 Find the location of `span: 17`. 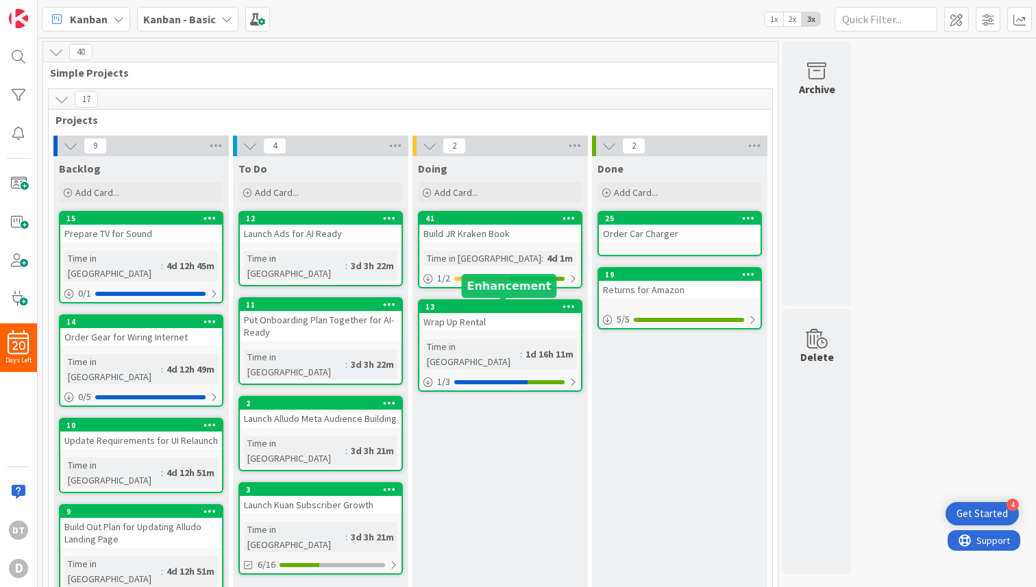

span: 17 is located at coordinates (86, 99).